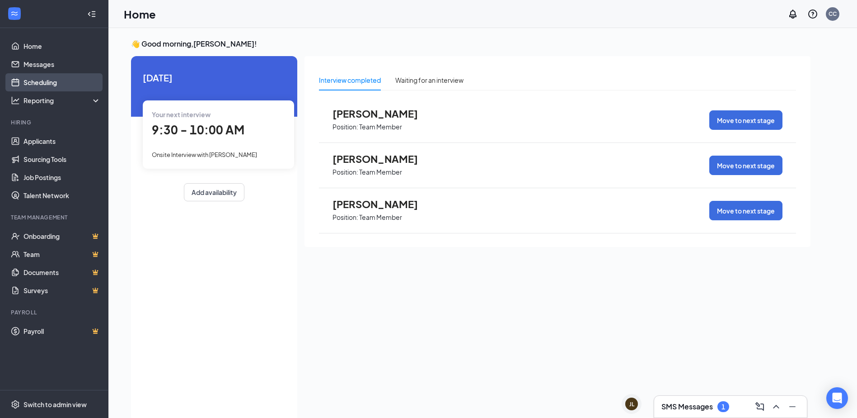 The image size is (857, 418). What do you see at coordinates (723, 406) in the screenshot?
I see `div: 1` at bounding box center [723, 406].